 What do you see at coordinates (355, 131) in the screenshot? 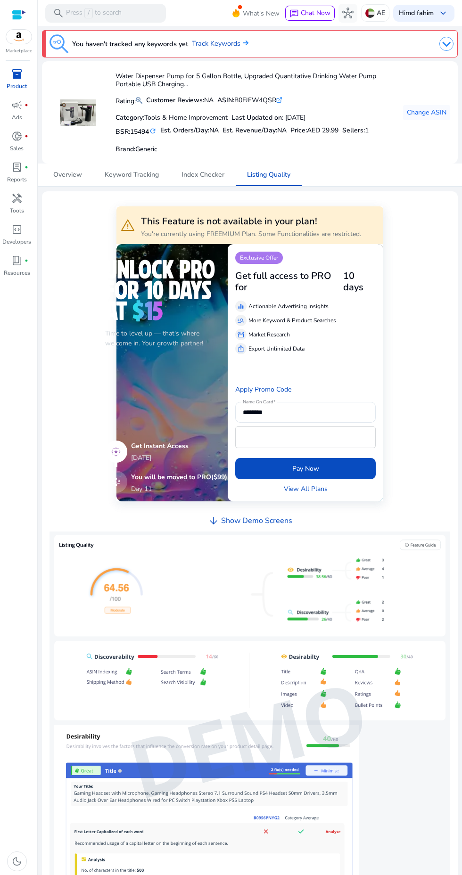
I see `h5: Sellers:` at bounding box center [355, 131].